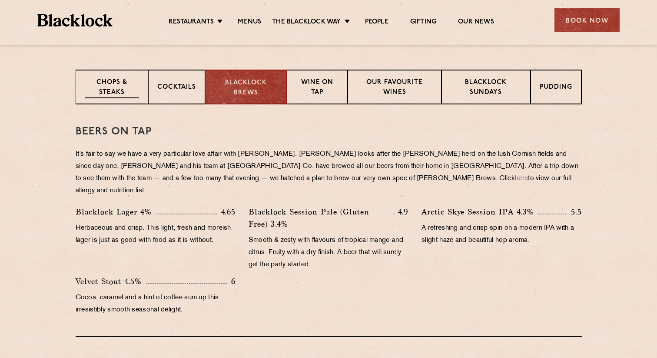 This screenshot has width=657, height=358. I want to click on p: Arctic Skye Session IPA 4.3%, so click(480, 212).